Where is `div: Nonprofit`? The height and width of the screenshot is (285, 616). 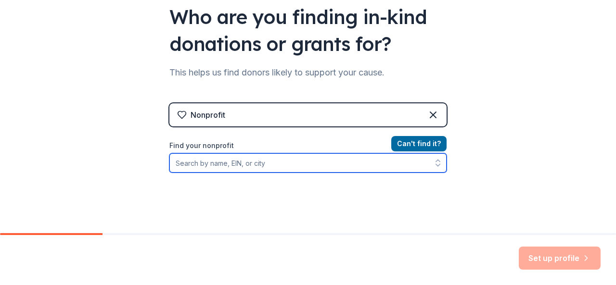 div: Nonprofit is located at coordinates (208, 115).